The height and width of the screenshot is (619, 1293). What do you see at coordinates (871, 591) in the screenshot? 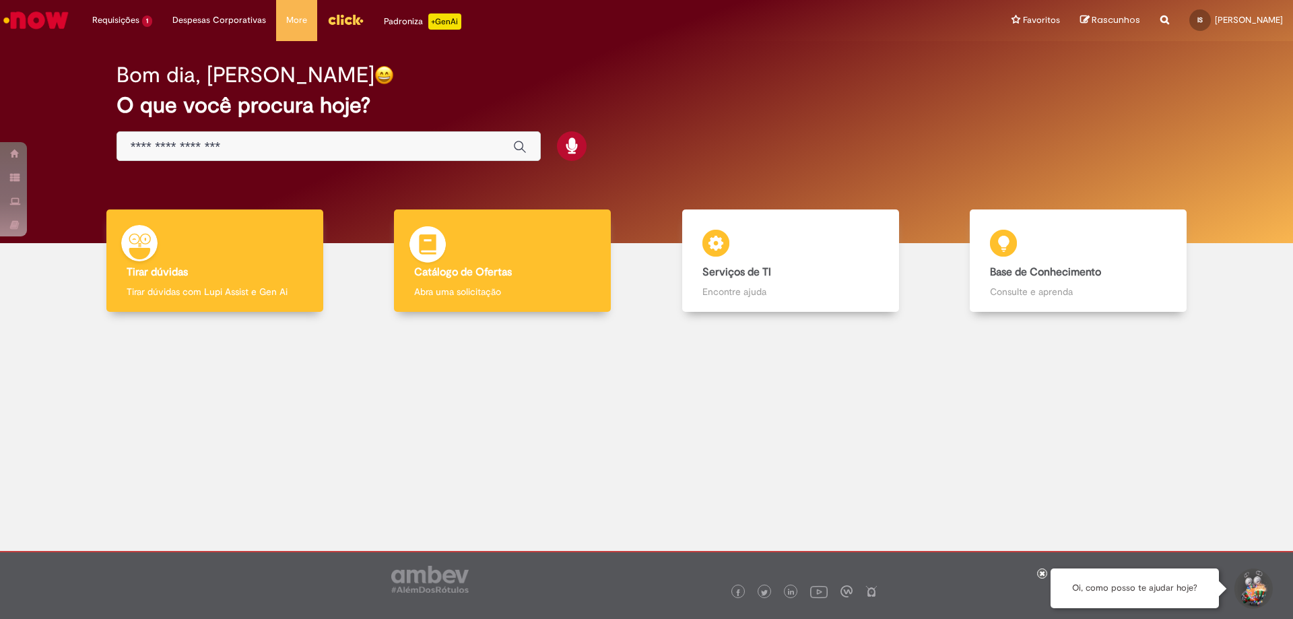
I see `img: logo_footer_naosei.png` at bounding box center [871, 591].